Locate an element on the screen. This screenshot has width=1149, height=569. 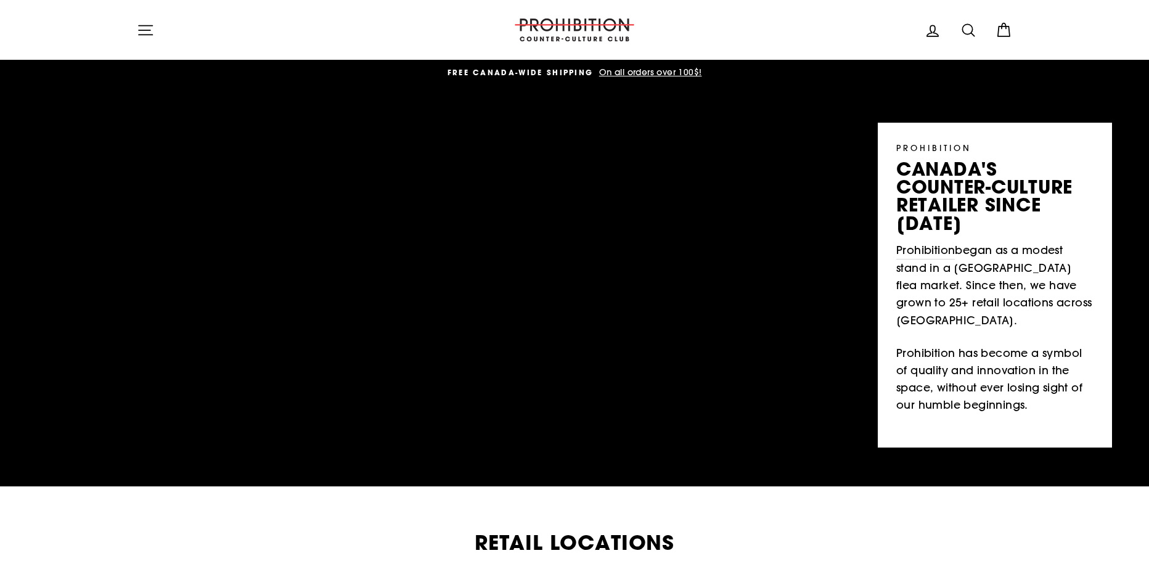
h2: Retail Locations is located at coordinates (575, 543).